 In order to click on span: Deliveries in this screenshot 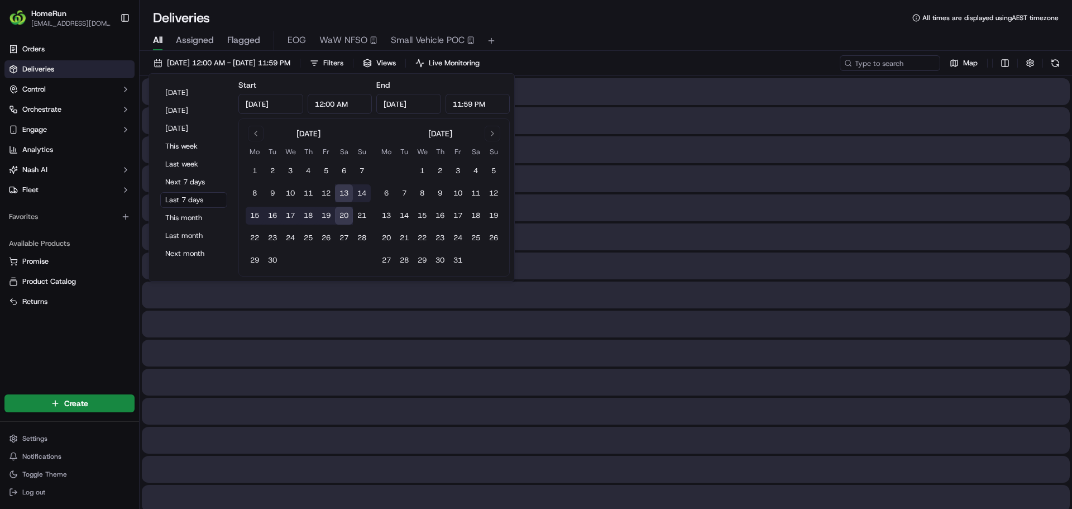, I will do `click(38, 69)`.